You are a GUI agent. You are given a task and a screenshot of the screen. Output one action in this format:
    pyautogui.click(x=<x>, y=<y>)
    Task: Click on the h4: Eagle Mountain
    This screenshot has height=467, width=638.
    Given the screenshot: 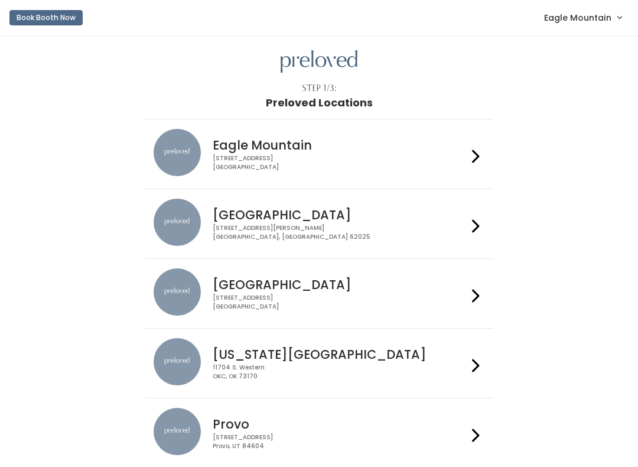 What is the action you would take?
    pyautogui.click(x=340, y=145)
    